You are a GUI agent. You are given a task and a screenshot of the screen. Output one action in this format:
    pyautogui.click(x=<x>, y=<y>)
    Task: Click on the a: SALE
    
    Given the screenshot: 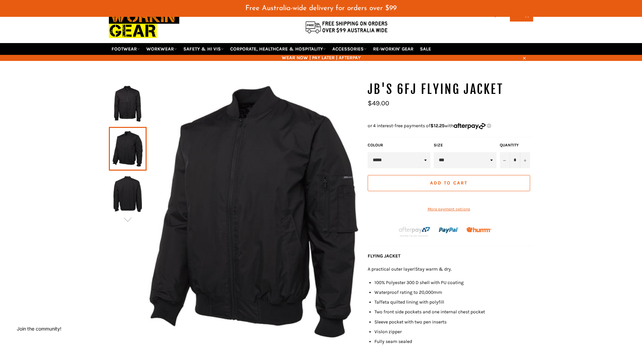 What is the action you would take?
    pyautogui.click(x=425, y=49)
    